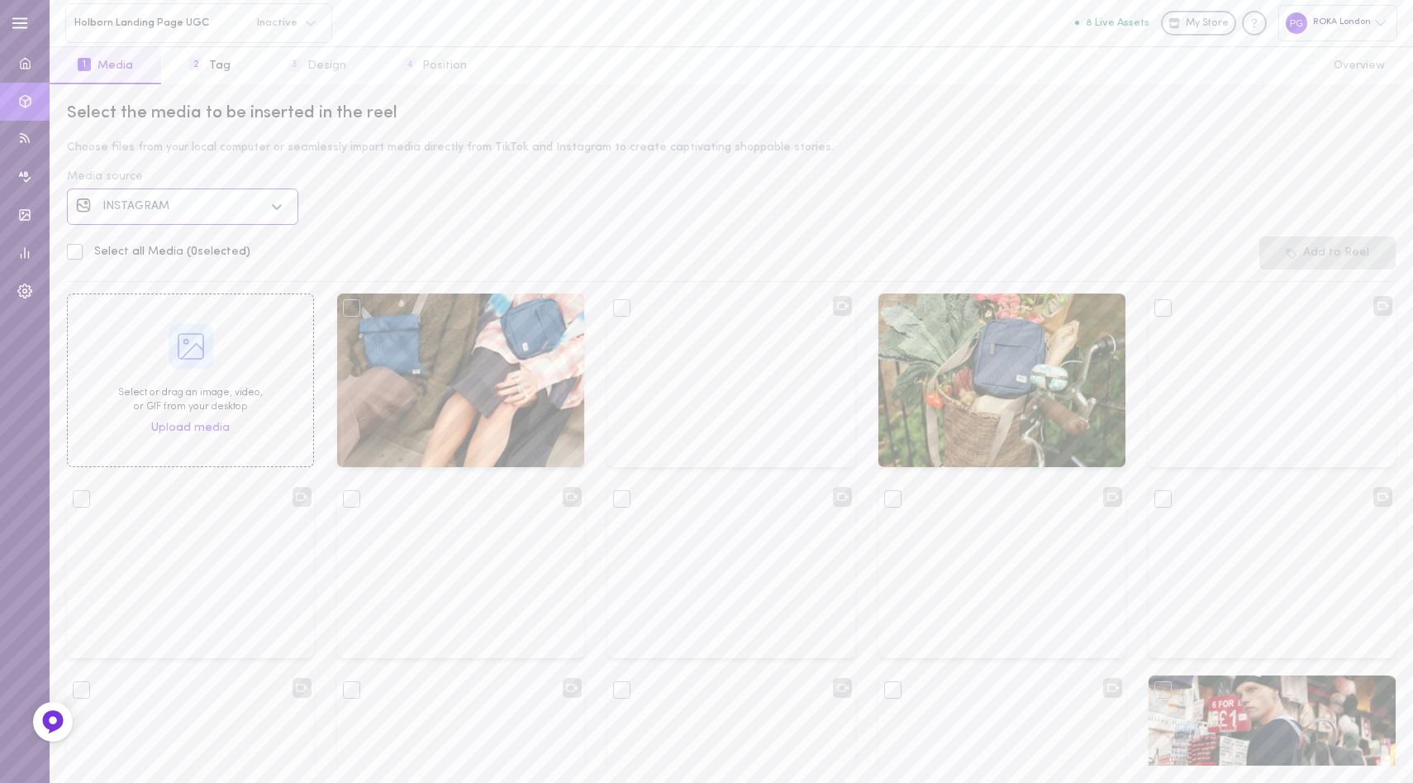 The height and width of the screenshot is (783, 1413). I want to click on span: Inactive, so click(272, 22).